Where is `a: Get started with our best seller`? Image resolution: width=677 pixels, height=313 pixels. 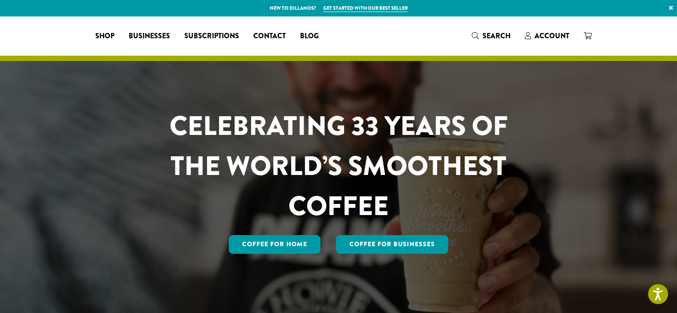 a: Get started with our best seller is located at coordinates (365, 8).